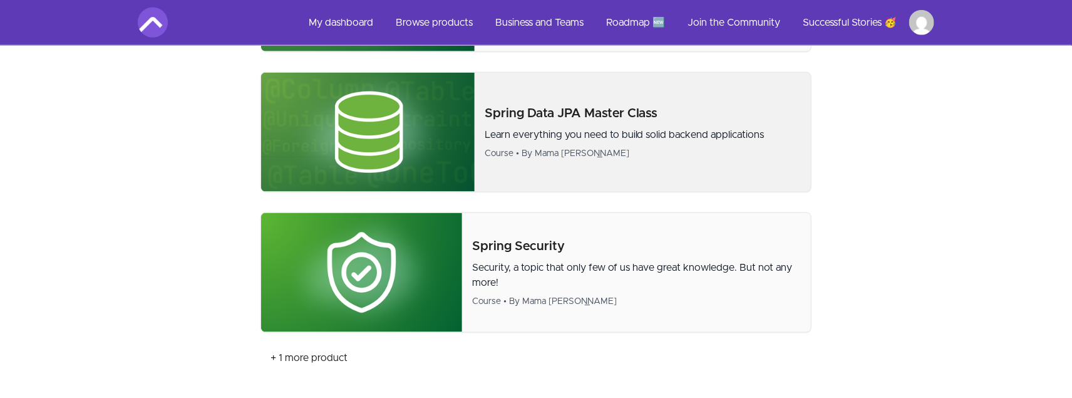 The height and width of the screenshot is (398, 1072). I want to click on a: Product image for Spring SecuritySpring SecuritySecurity, a topic that only few of us have great ..., so click(536, 272).